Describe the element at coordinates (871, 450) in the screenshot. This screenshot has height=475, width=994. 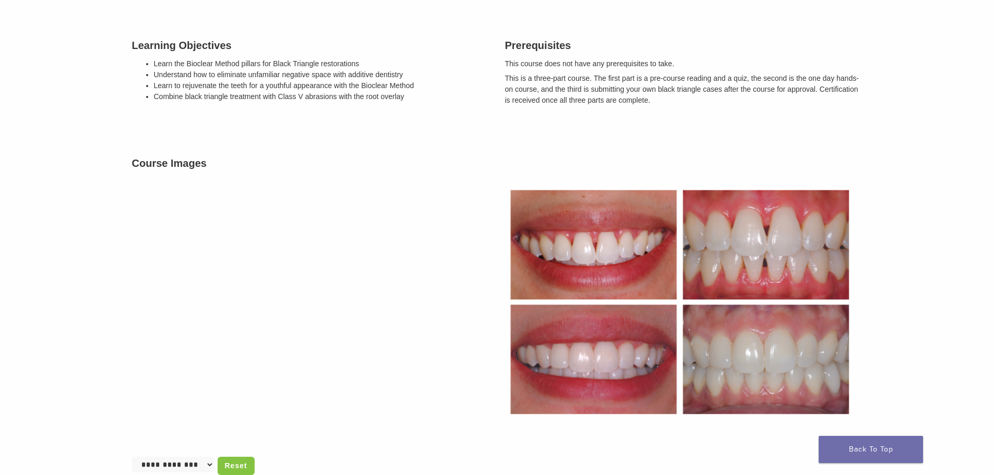
I see `a: Back To Top` at that location.